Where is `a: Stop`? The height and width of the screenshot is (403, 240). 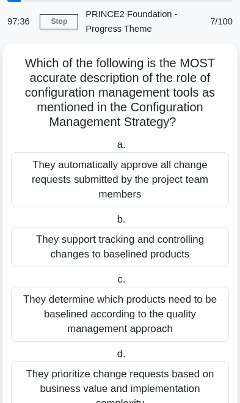
a: Stop is located at coordinates (59, 21).